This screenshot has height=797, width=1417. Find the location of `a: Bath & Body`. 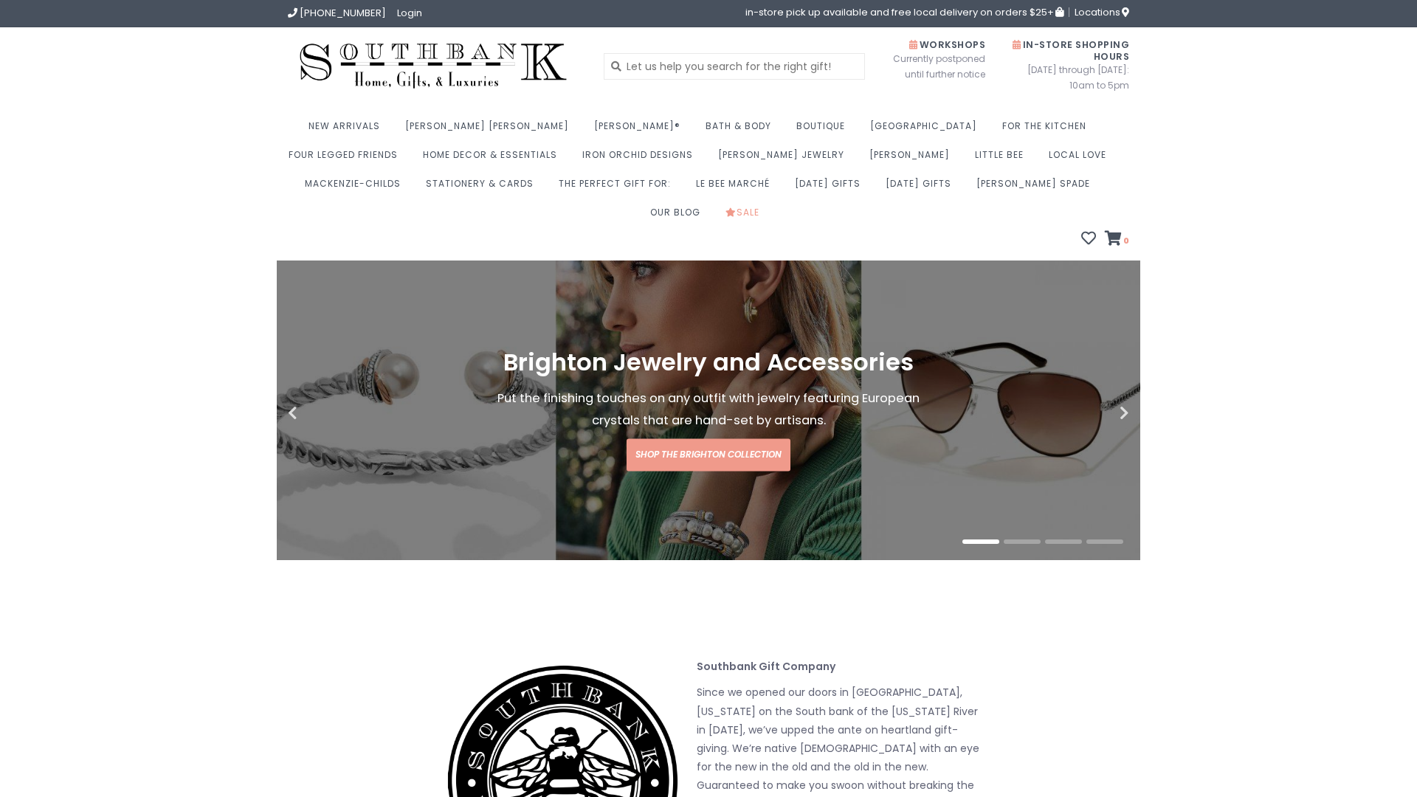

a: Bath & Body is located at coordinates (742, 130).